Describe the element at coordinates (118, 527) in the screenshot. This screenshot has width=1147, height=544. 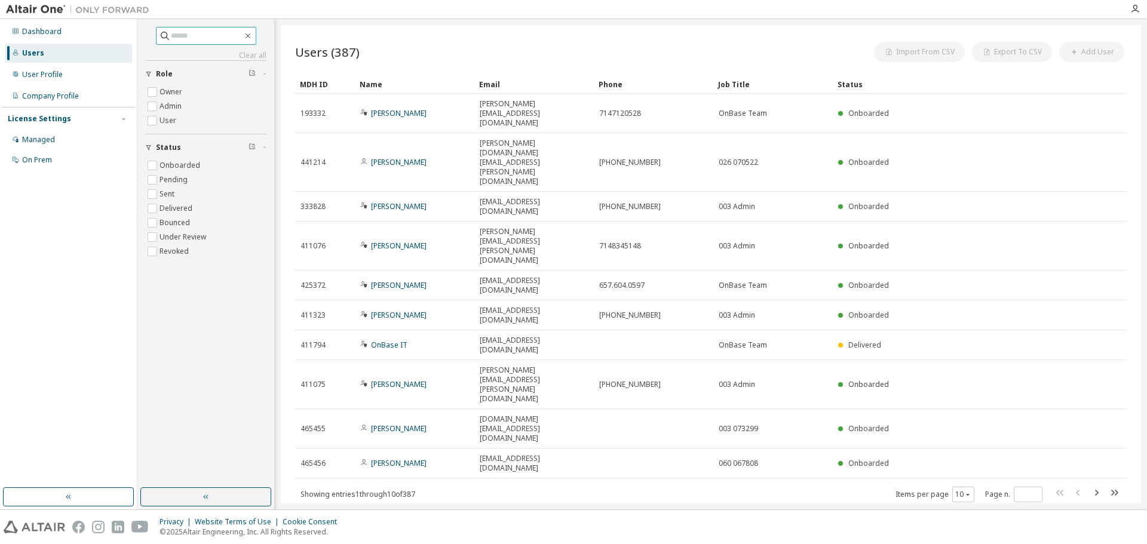
I see `img: linkedin.svg` at that location.